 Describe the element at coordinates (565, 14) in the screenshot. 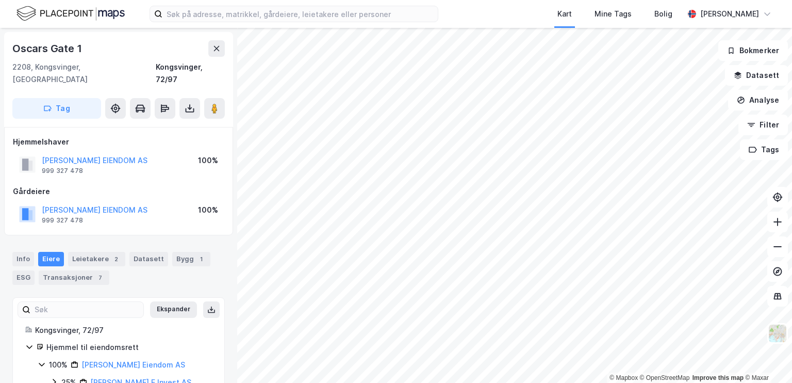

I see `div: Kart` at that location.